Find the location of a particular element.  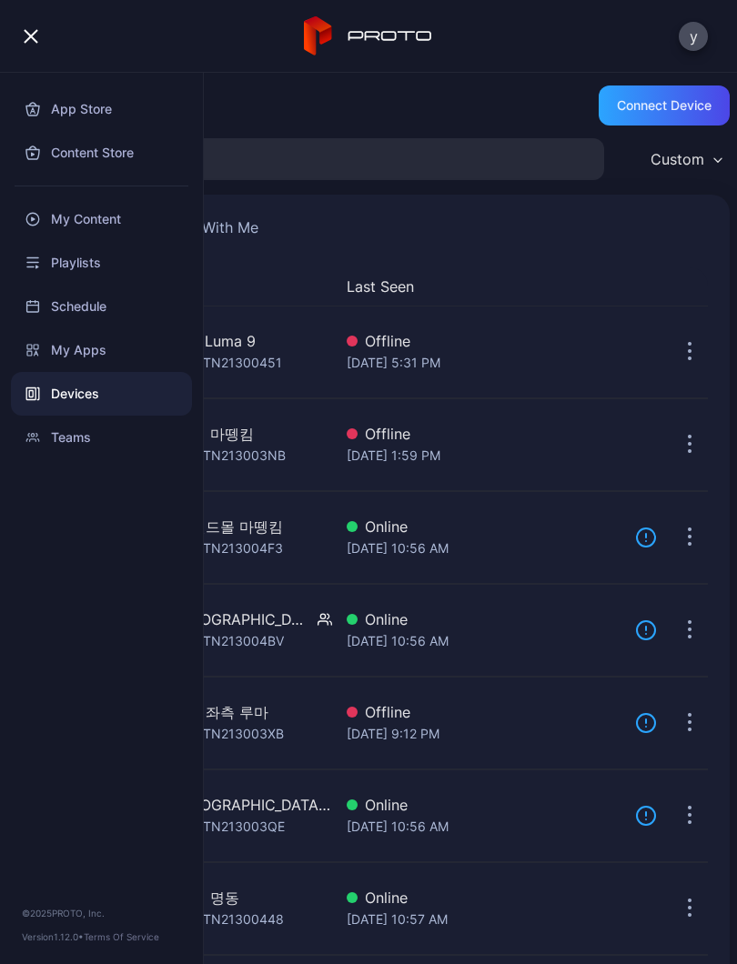

a: Devices is located at coordinates (101, 394).